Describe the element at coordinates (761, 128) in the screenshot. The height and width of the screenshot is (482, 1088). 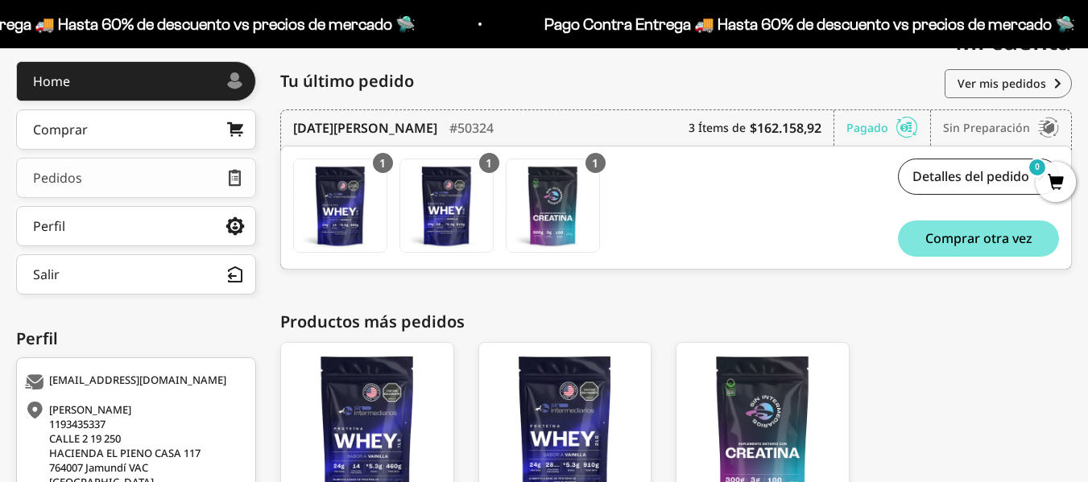
I see `div: 3 Ítems de` at that location.